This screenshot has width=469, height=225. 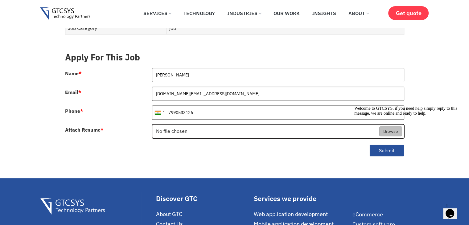 I want to click on div: India (भारत): +91, so click(x=159, y=113).